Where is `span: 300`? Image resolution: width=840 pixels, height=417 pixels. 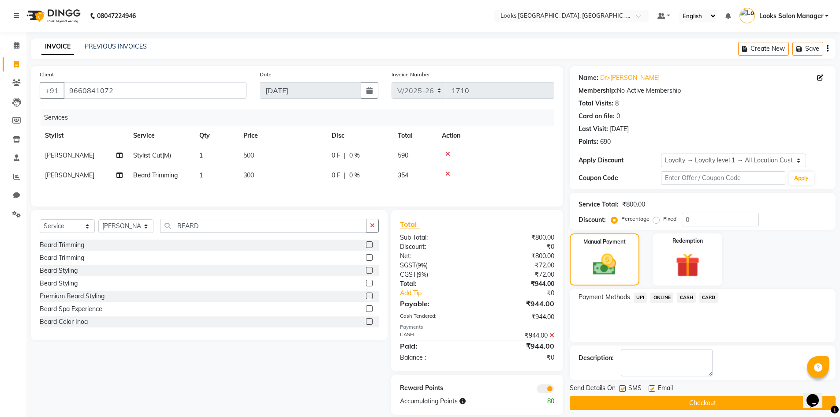
span: 300 is located at coordinates (249, 175).